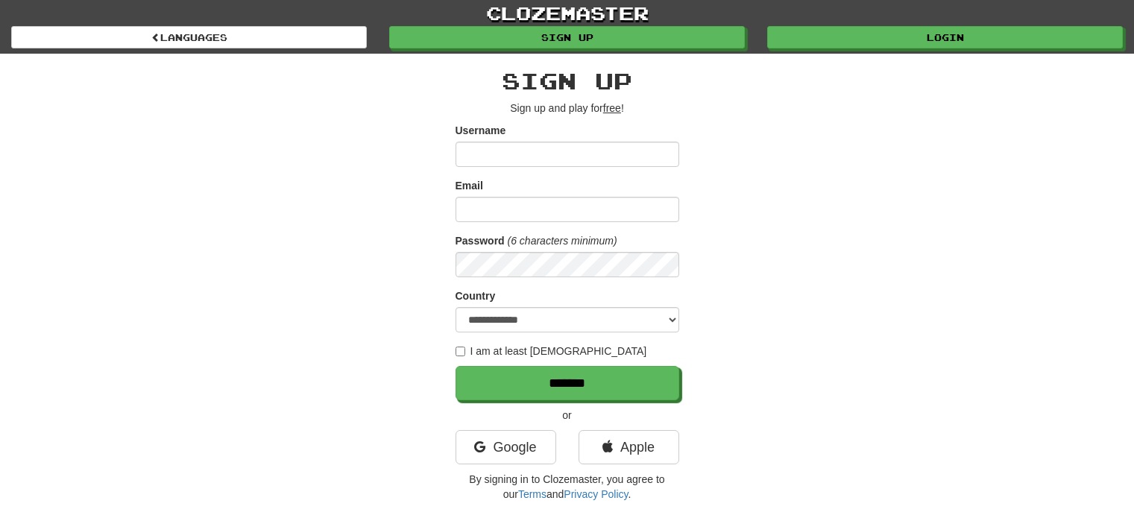 The width and height of the screenshot is (1134, 518). Describe the element at coordinates (567, 487) in the screenshot. I see `p: By signing in to Clozemaster, you agree to our and .` at that location.